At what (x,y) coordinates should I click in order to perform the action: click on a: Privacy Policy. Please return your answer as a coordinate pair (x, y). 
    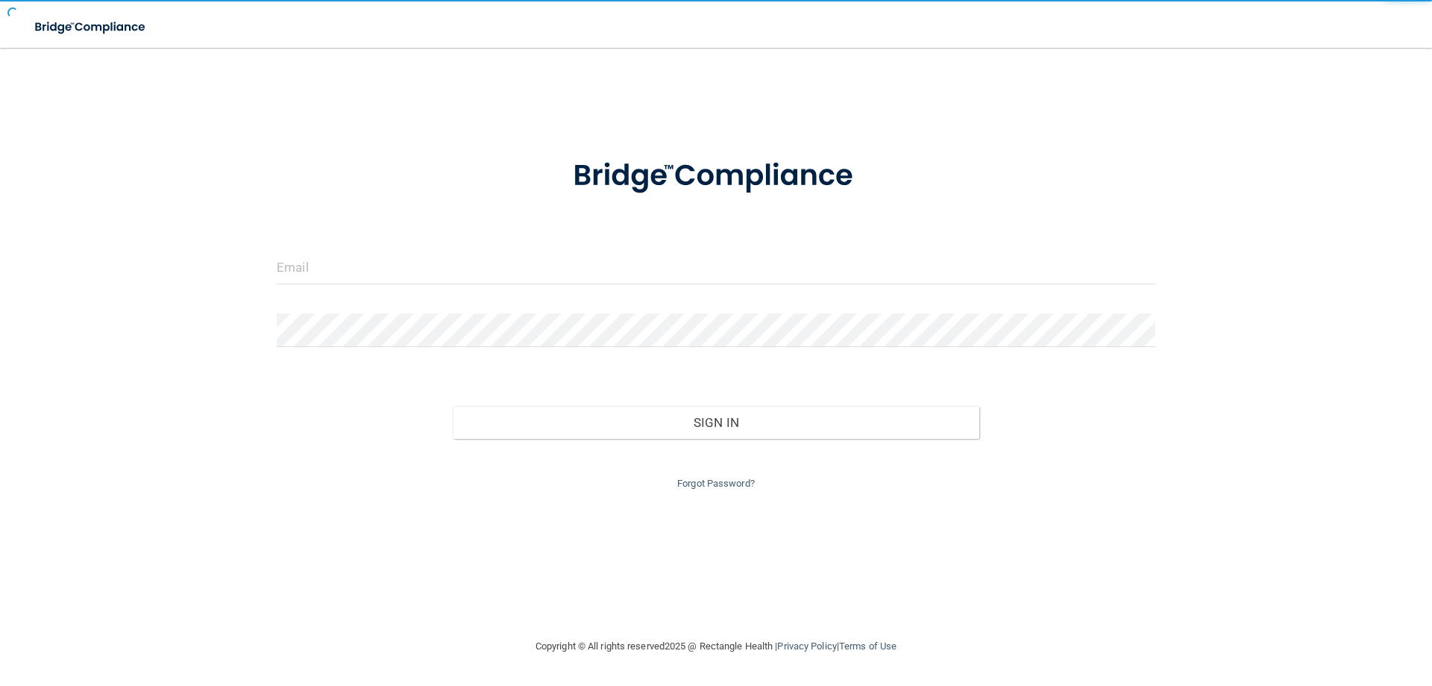
    Looking at the image, I should click on (806, 645).